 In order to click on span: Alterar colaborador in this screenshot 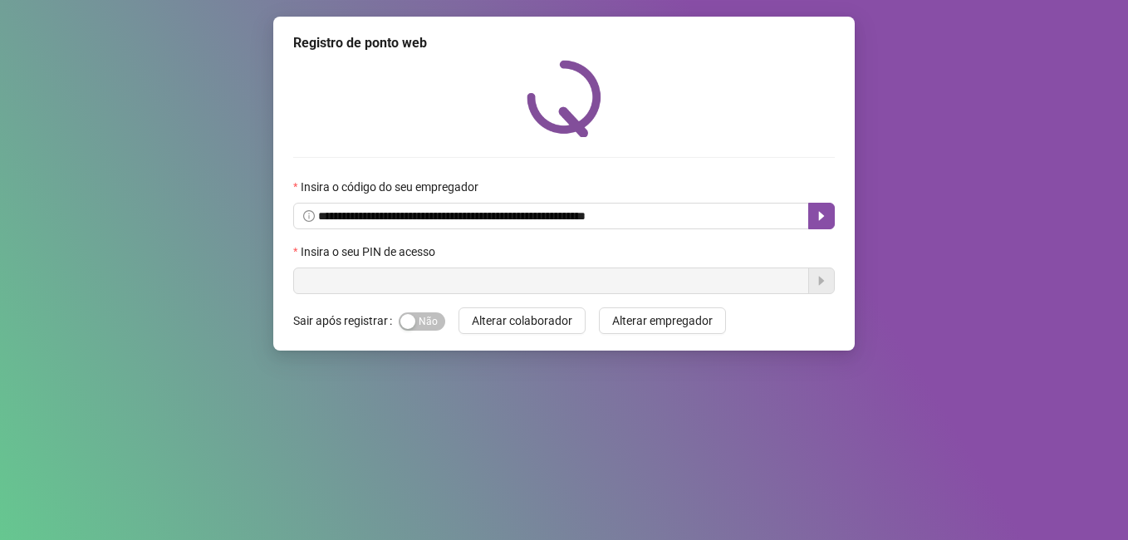, I will do `click(522, 321)`.